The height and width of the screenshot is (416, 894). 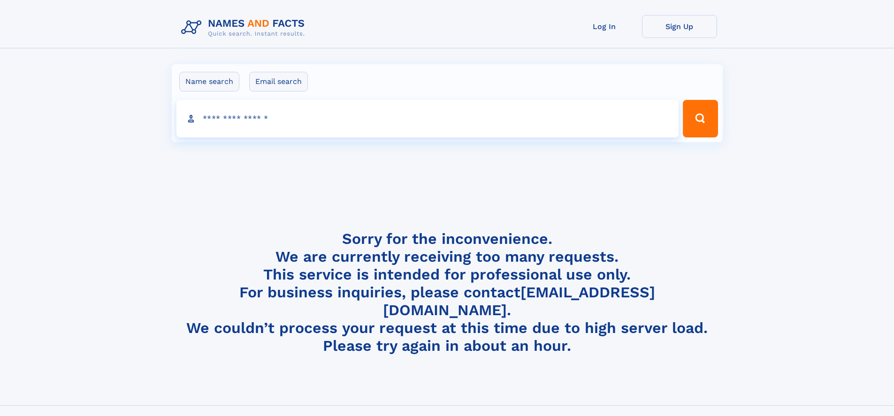 What do you see at coordinates (679, 26) in the screenshot?
I see `a: Sign Up` at bounding box center [679, 26].